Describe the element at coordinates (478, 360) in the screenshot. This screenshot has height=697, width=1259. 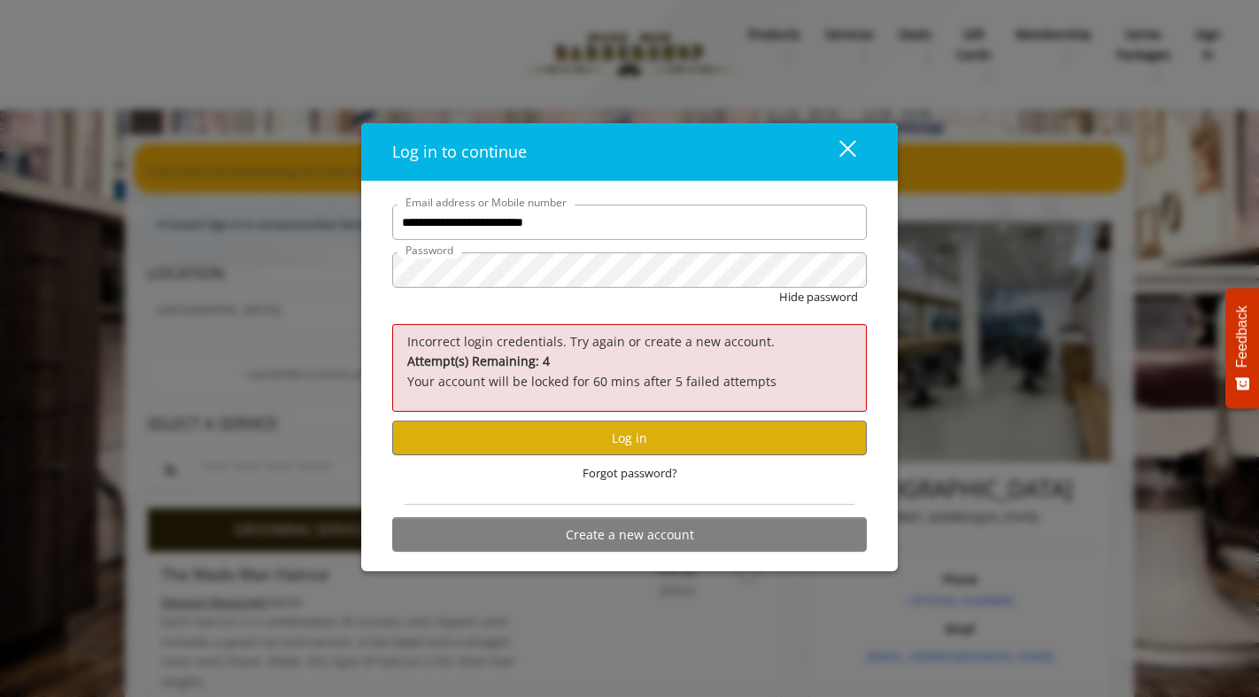
I see `b: Attempt(s) Remaining: 4` at that location.